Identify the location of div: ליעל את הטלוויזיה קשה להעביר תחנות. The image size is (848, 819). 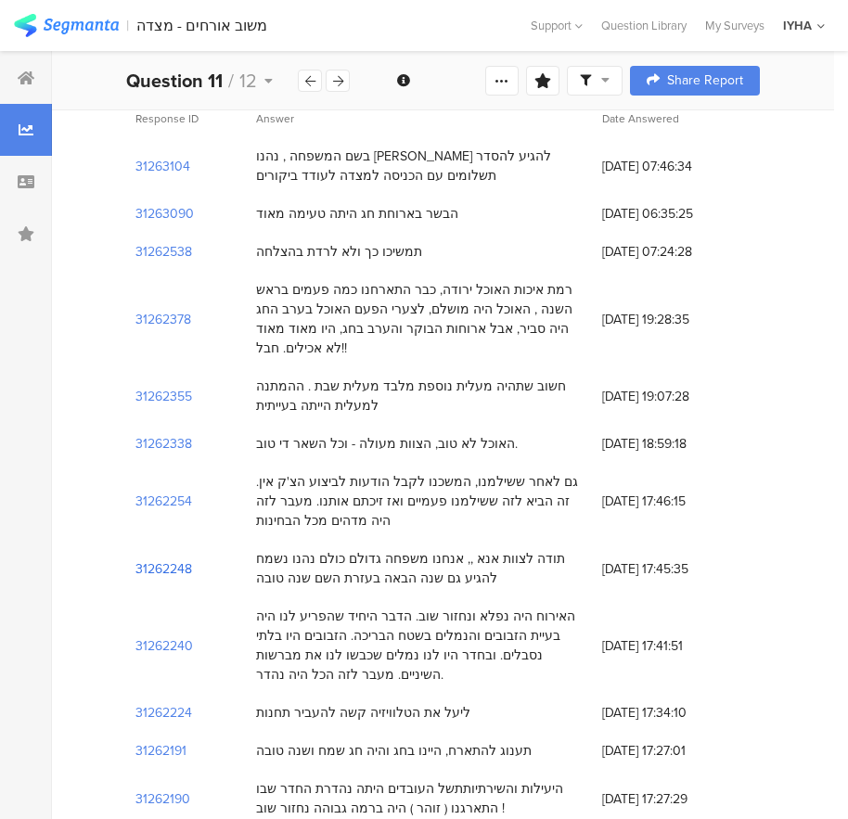
(363, 712).